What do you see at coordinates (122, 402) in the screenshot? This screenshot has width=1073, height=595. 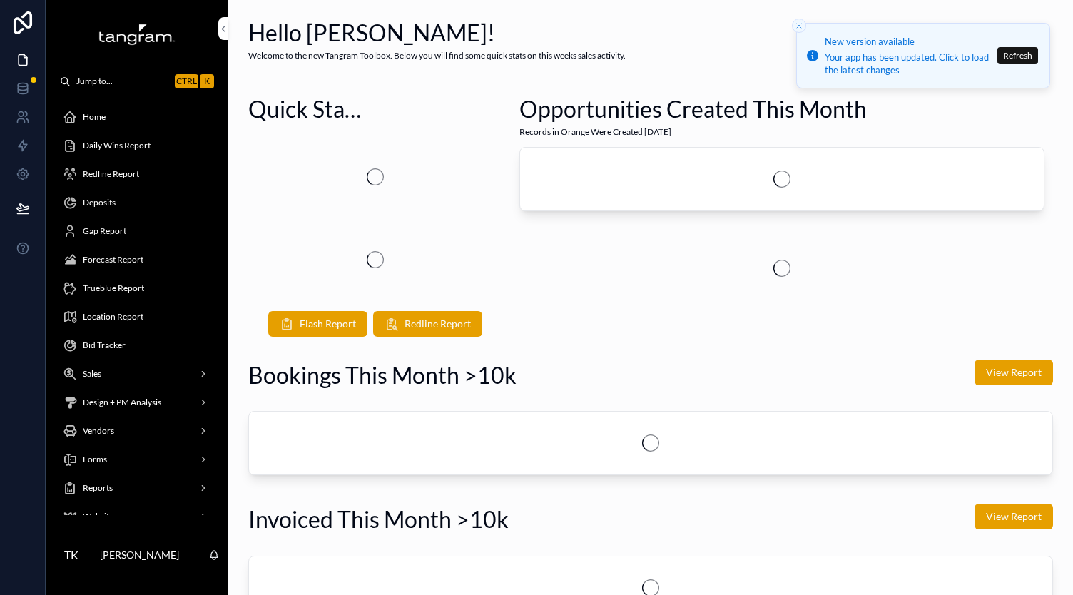 I see `span: Design + PM Analysis` at bounding box center [122, 402].